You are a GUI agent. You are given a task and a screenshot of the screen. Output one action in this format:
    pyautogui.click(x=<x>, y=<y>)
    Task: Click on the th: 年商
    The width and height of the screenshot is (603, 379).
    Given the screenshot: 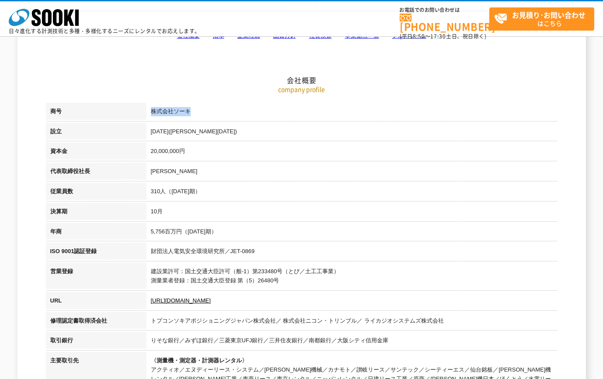 What is the action you would take?
    pyautogui.click(x=96, y=233)
    